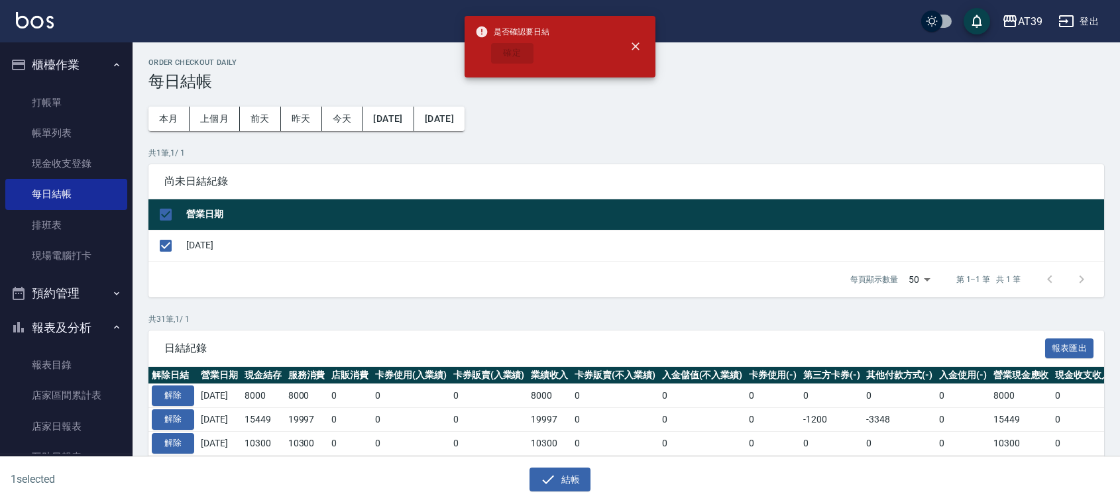 This screenshot has width=1120, height=502. Describe the element at coordinates (66, 396) in the screenshot. I see `a: 店家區間累計表` at that location.